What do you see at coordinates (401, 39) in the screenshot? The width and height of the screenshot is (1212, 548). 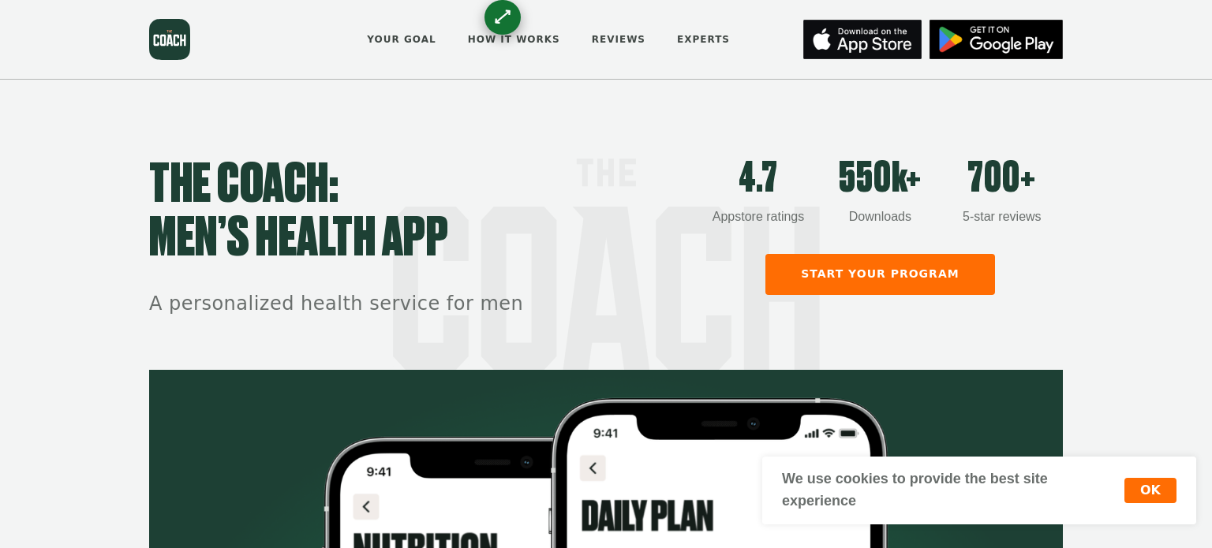 I see `a: Your goal` at bounding box center [401, 39].